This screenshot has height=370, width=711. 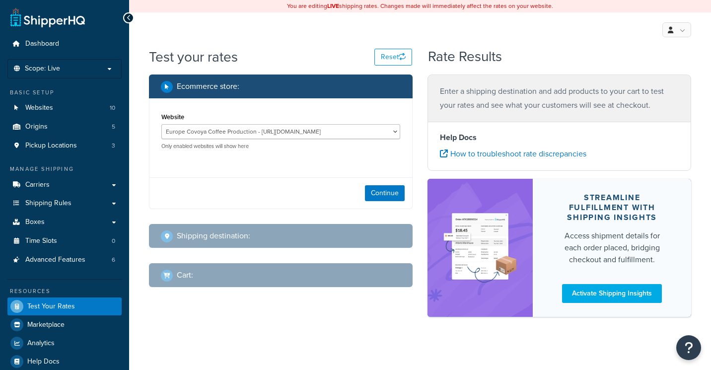 What do you see at coordinates (173, 117) in the screenshot?
I see `label: Website` at bounding box center [173, 117].